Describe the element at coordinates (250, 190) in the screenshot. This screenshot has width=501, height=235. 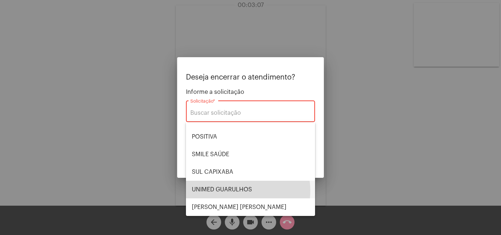
I see `span: UNIMED GUARULHOS` at that location.